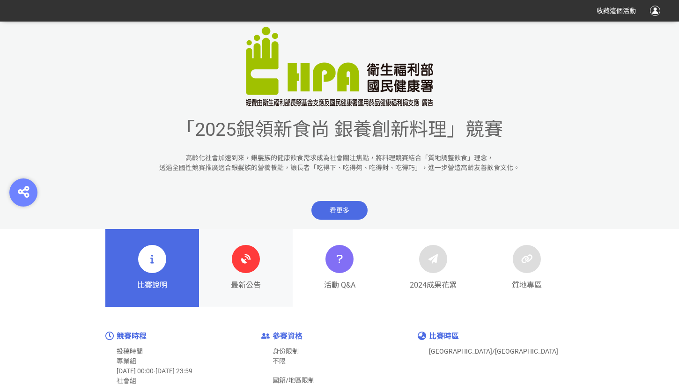 The width and height of the screenshot is (679, 385). What do you see at coordinates (340, 67) in the screenshot?
I see `img: 「2025銀領新食尚 銀養創新料理」競賽` at bounding box center [340, 67].